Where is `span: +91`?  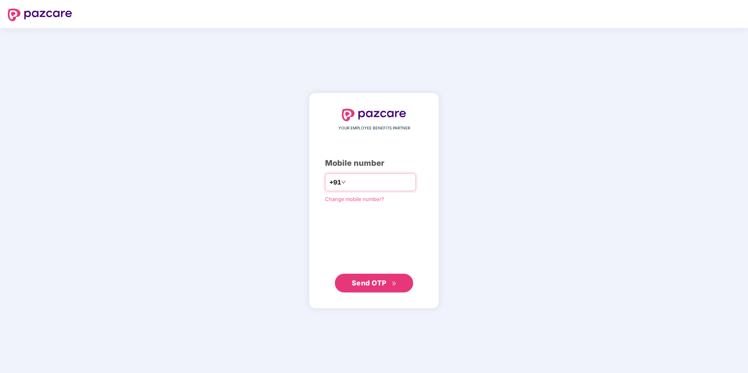 span: +91 is located at coordinates (335, 182).